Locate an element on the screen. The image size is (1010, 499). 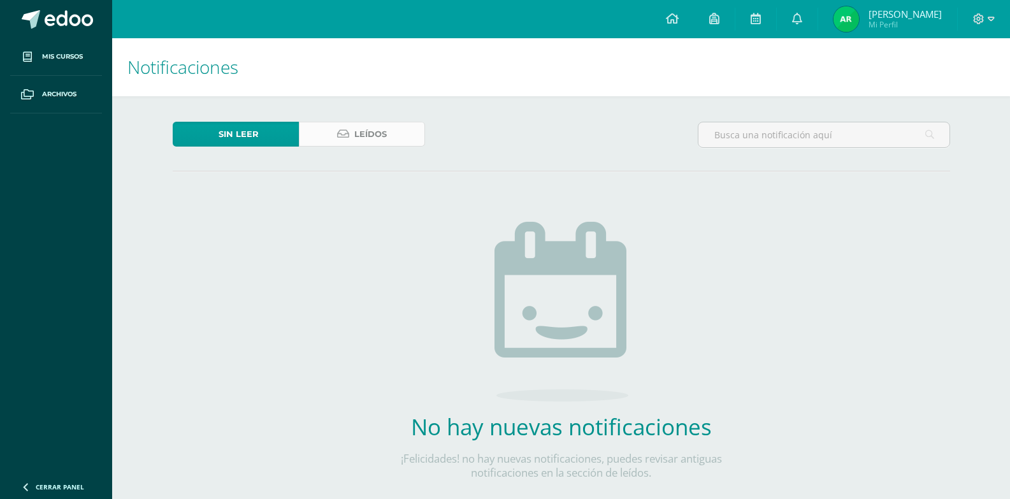
a: Archivos is located at coordinates (56, 94).